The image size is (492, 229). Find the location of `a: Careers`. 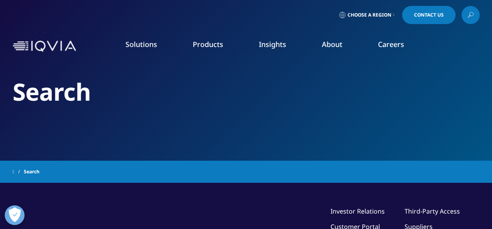

a: Careers is located at coordinates (391, 44).